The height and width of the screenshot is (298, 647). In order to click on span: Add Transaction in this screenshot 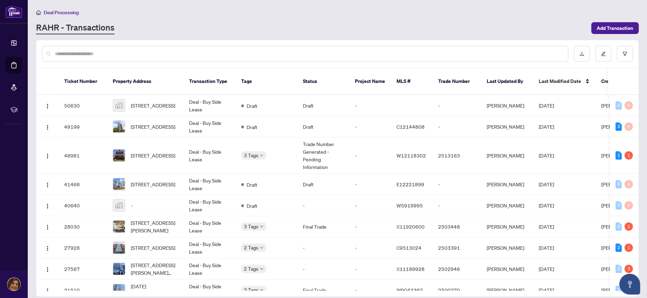, I will do `click(615, 28)`.